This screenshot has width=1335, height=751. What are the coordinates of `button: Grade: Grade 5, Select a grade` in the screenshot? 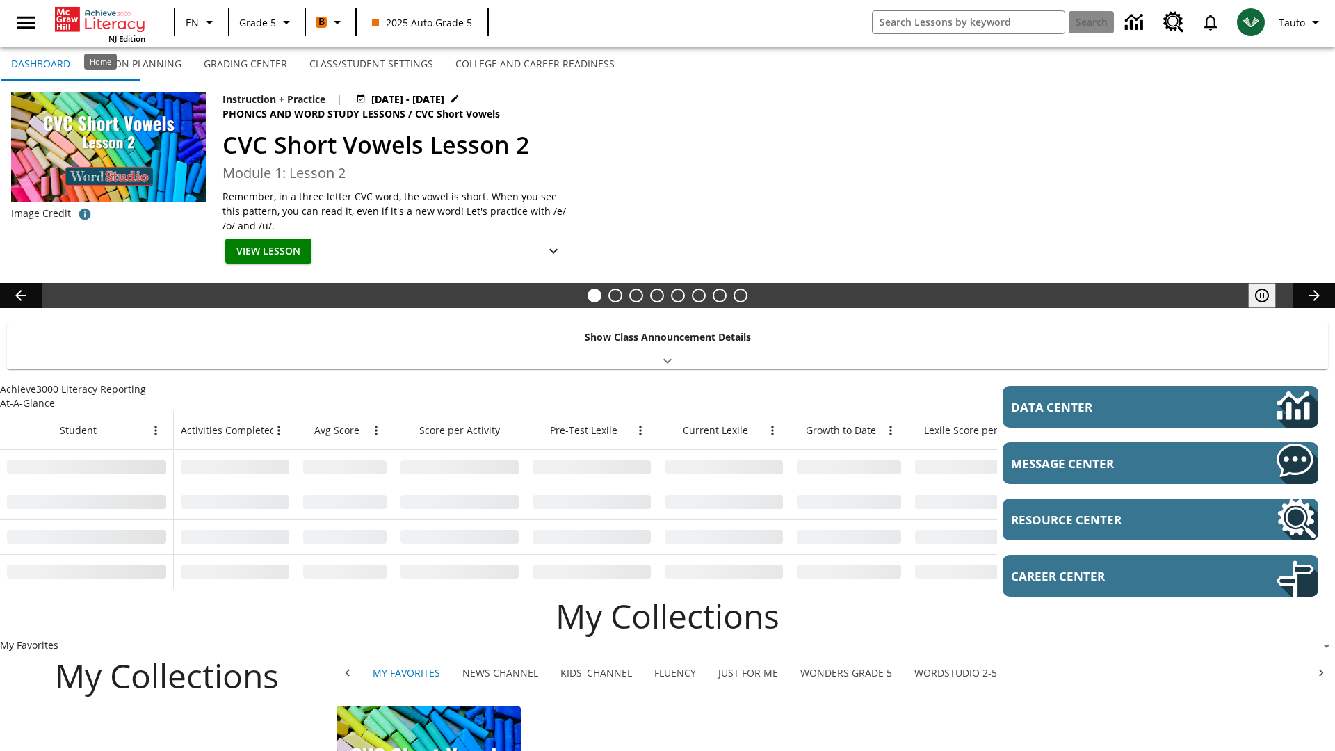 It's located at (267, 22).